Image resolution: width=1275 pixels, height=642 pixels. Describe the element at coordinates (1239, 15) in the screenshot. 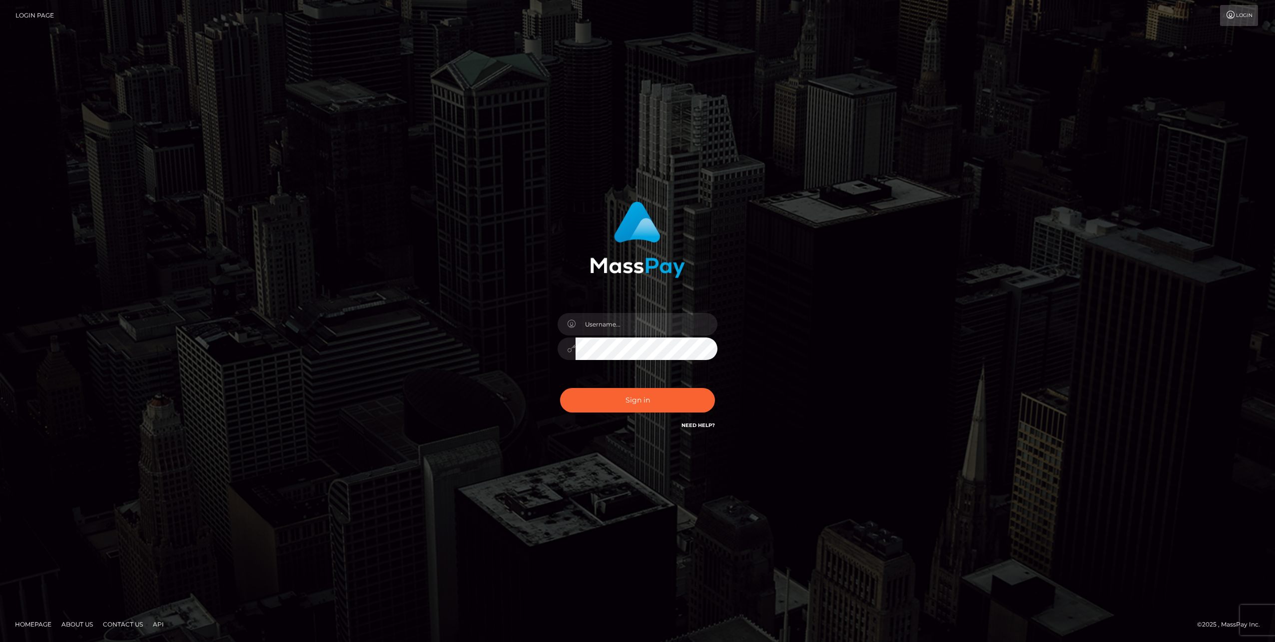

I see `a: Login` at that location.